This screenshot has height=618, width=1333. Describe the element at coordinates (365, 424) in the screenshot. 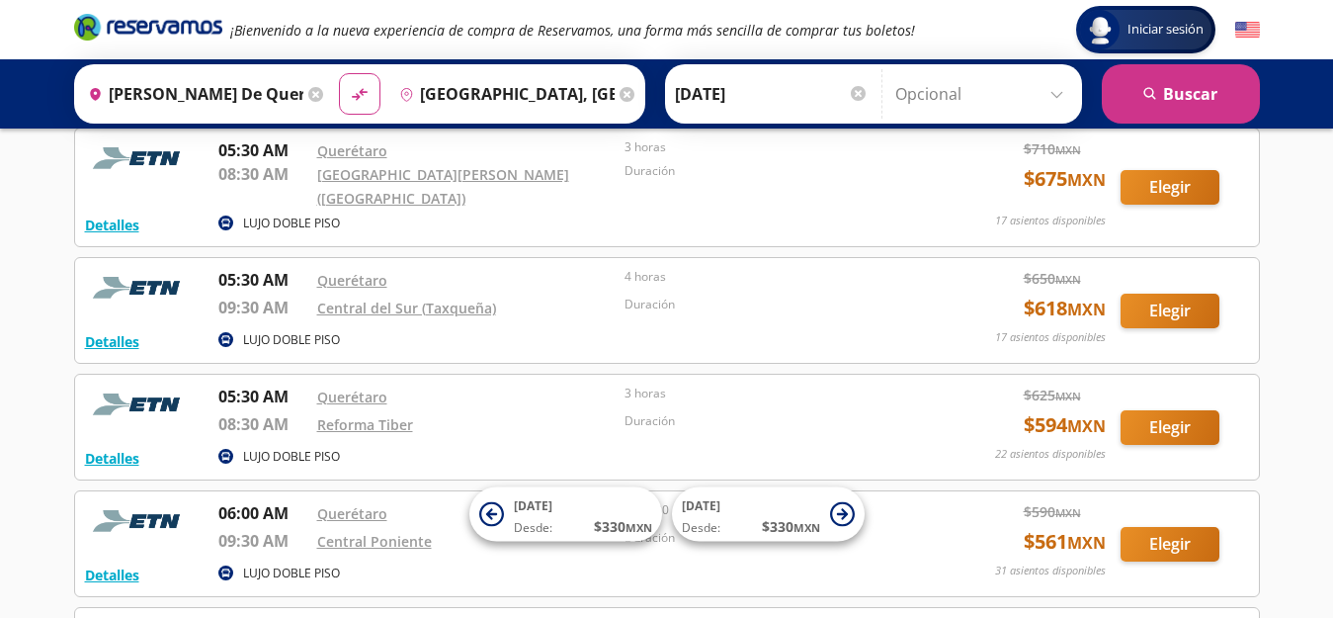

I see `a: Reforma Tiber` at that location.